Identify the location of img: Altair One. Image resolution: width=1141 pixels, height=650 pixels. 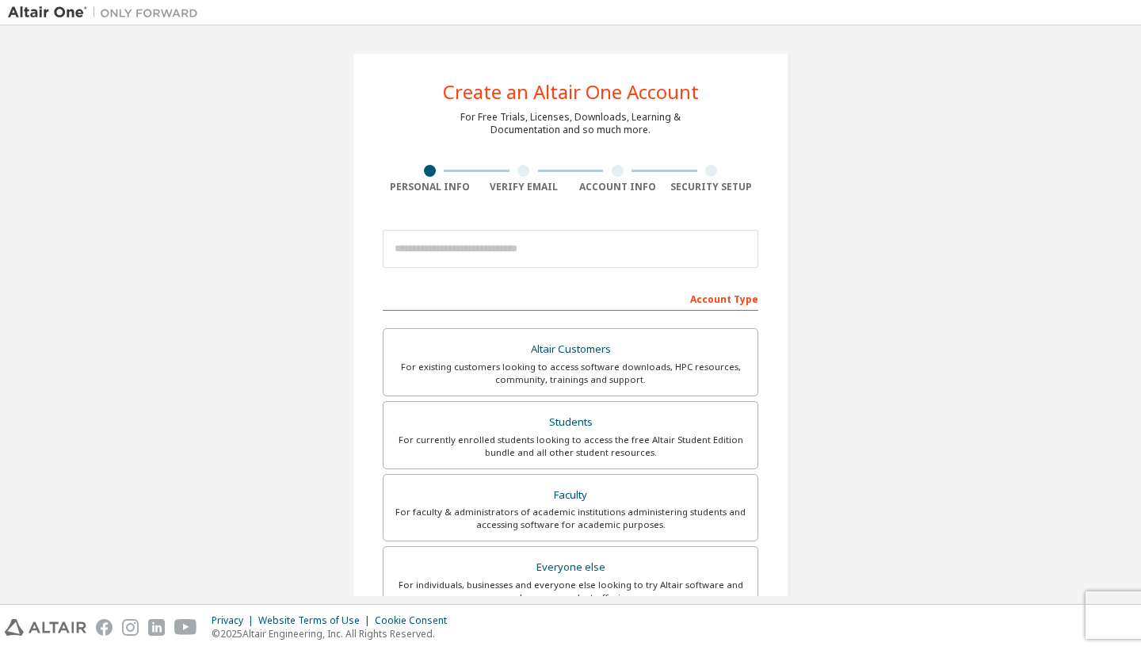
(107, 13).